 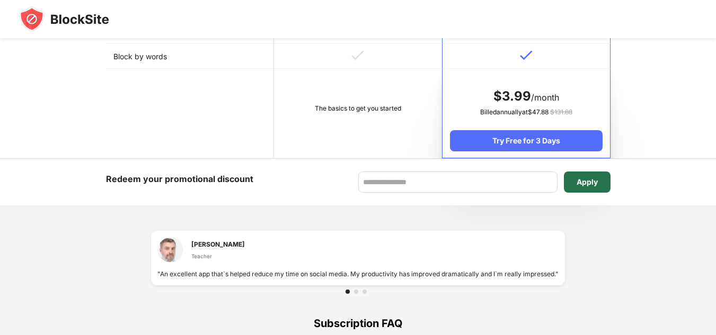 I want to click on span: $ 3.99, so click(x=512, y=96).